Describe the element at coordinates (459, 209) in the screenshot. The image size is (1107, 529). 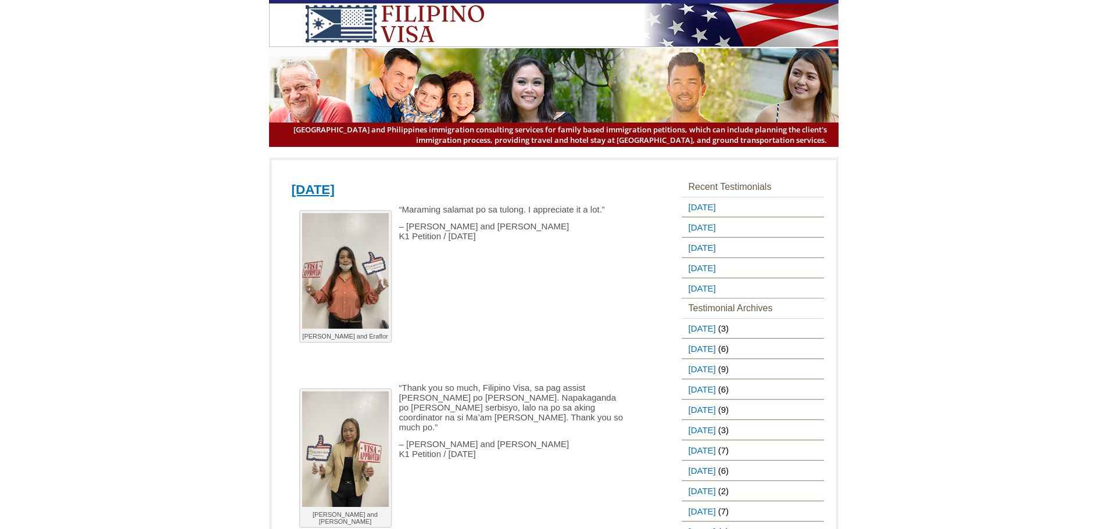
I see `p: “Maraming salamat po sa tulong. I appreciate it a lot.”` at that location.